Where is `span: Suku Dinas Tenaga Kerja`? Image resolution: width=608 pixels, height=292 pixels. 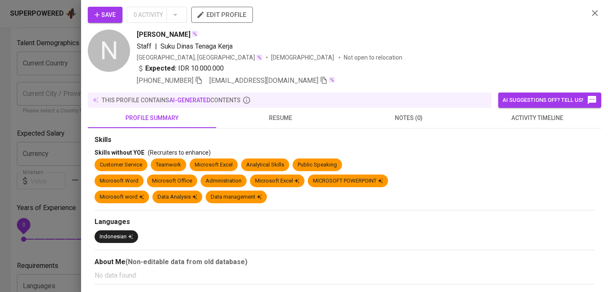 span: Suku Dinas Tenaga Kerja is located at coordinates (196, 46).